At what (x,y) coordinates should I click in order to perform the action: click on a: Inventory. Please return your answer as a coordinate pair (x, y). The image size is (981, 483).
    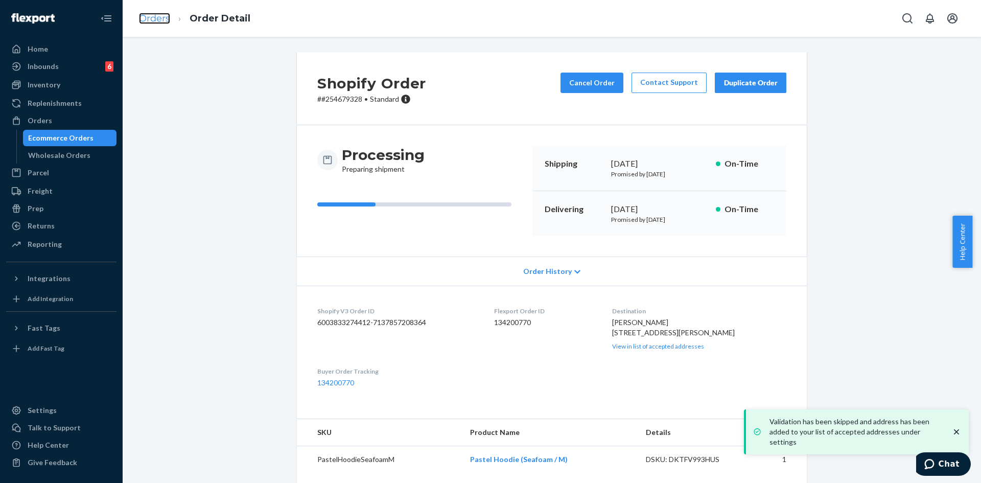
    Looking at the image, I should click on (61, 85).